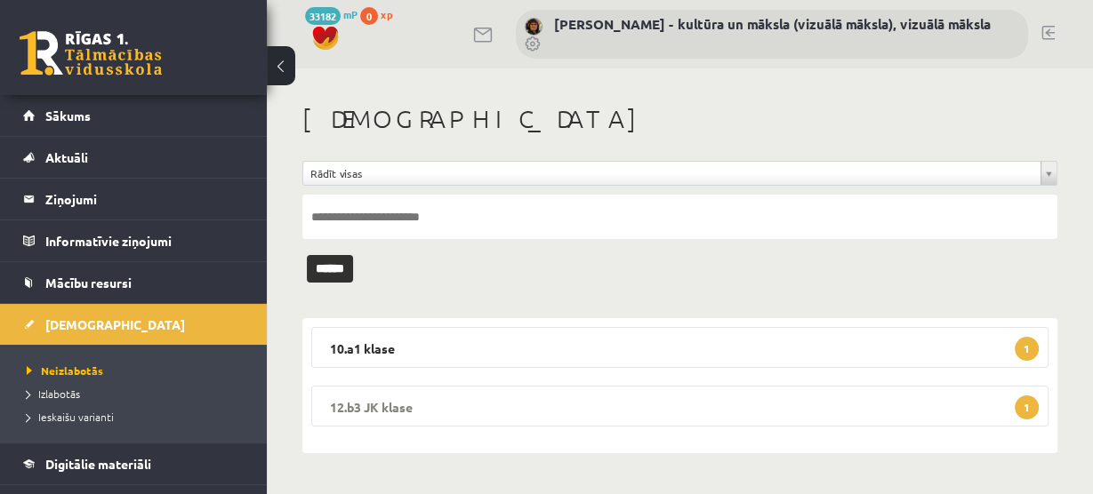 The height and width of the screenshot is (494, 1093). I want to click on span: Digitālie materiāli, so click(98, 464).